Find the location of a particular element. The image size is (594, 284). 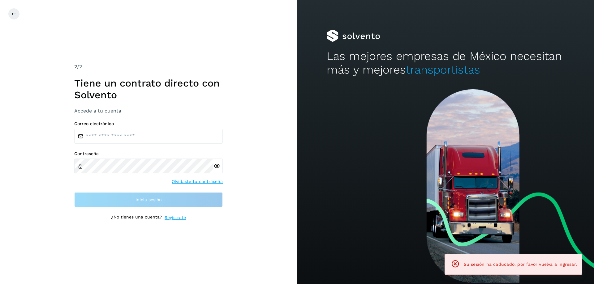

span: Su sesión ha caducado, por favor vuelva a ingresar. is located at coordinates (520, 264).